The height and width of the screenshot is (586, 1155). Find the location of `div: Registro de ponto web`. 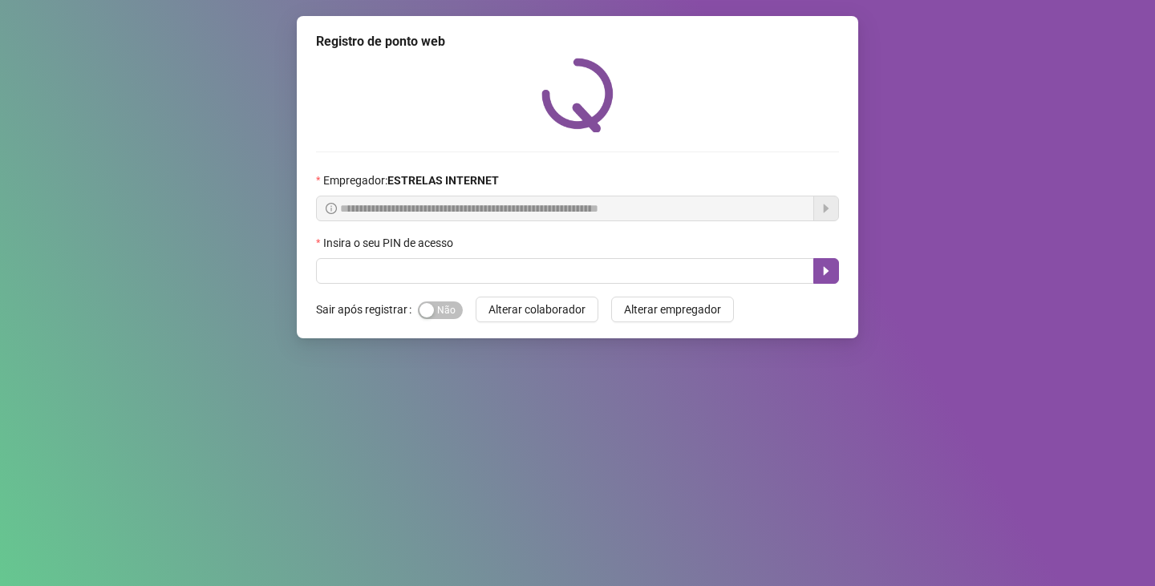

div: Registro de ponto web is located at coordinates (578, 42).